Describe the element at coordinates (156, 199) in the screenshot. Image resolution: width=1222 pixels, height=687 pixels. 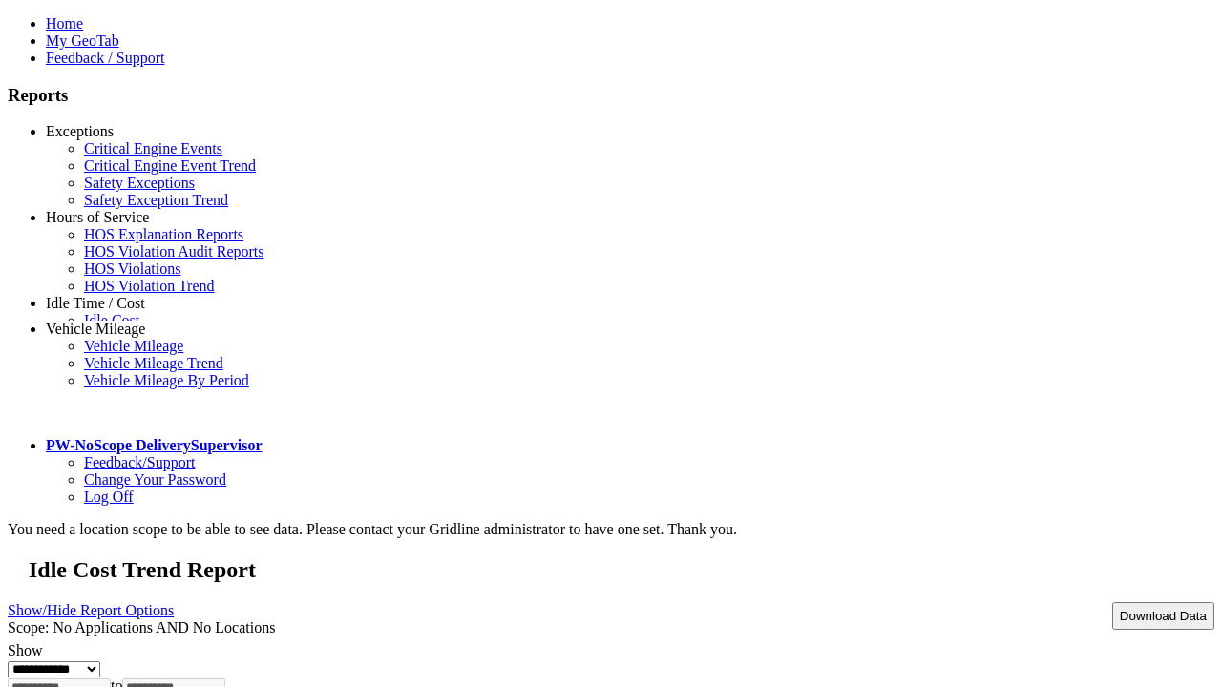
I see `a: Safety Exception Trend` at that location.